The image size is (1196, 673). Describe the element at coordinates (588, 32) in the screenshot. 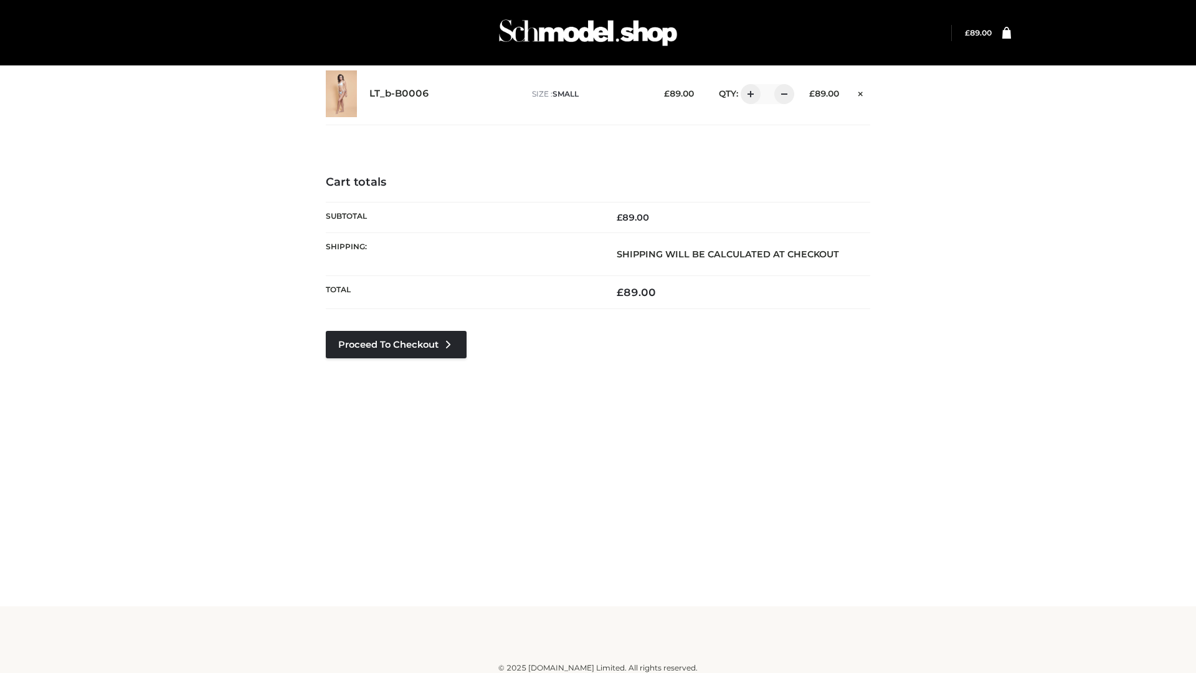

I see `a: Schmodel Admin 964` at that location.